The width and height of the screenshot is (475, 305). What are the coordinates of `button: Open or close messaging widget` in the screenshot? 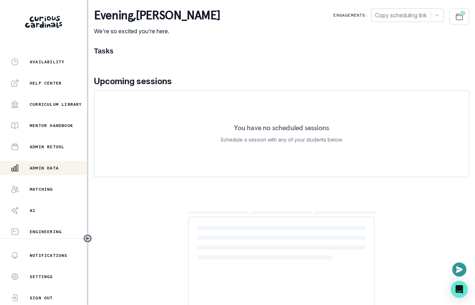 It's located at (460, 269).